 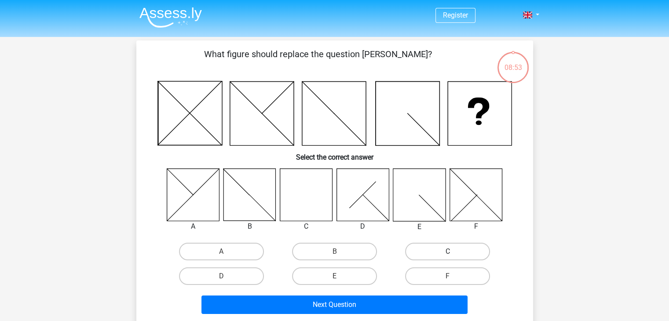 What do you see at coordinates (447, 252) in the screenshot?
I see `label: C` at bounding box center [447, 252].